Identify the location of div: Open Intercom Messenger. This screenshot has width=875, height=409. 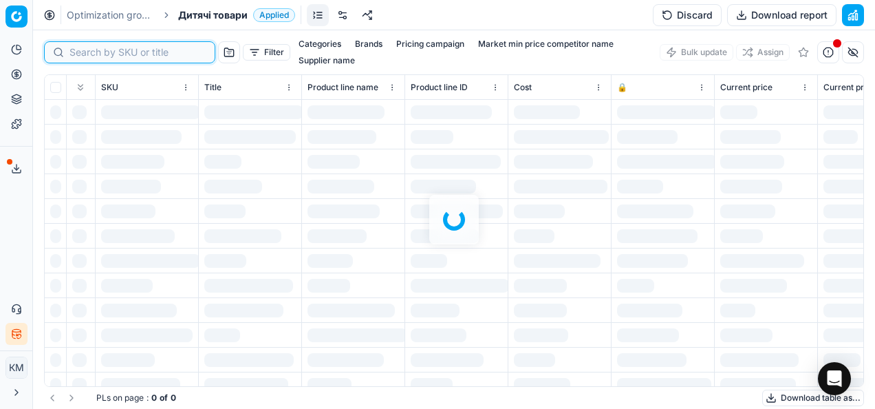
(835, 379).